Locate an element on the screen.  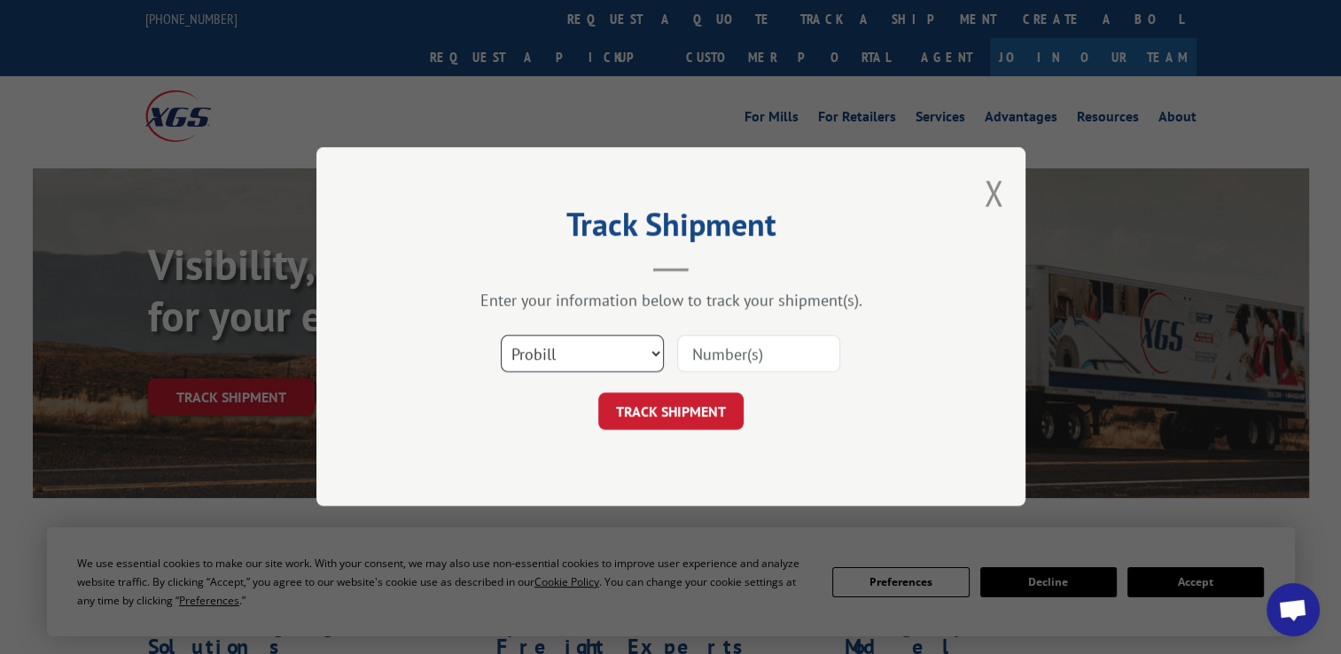
div: Enter your information below to track your shipment(s). is located at coordinates (671, 300).